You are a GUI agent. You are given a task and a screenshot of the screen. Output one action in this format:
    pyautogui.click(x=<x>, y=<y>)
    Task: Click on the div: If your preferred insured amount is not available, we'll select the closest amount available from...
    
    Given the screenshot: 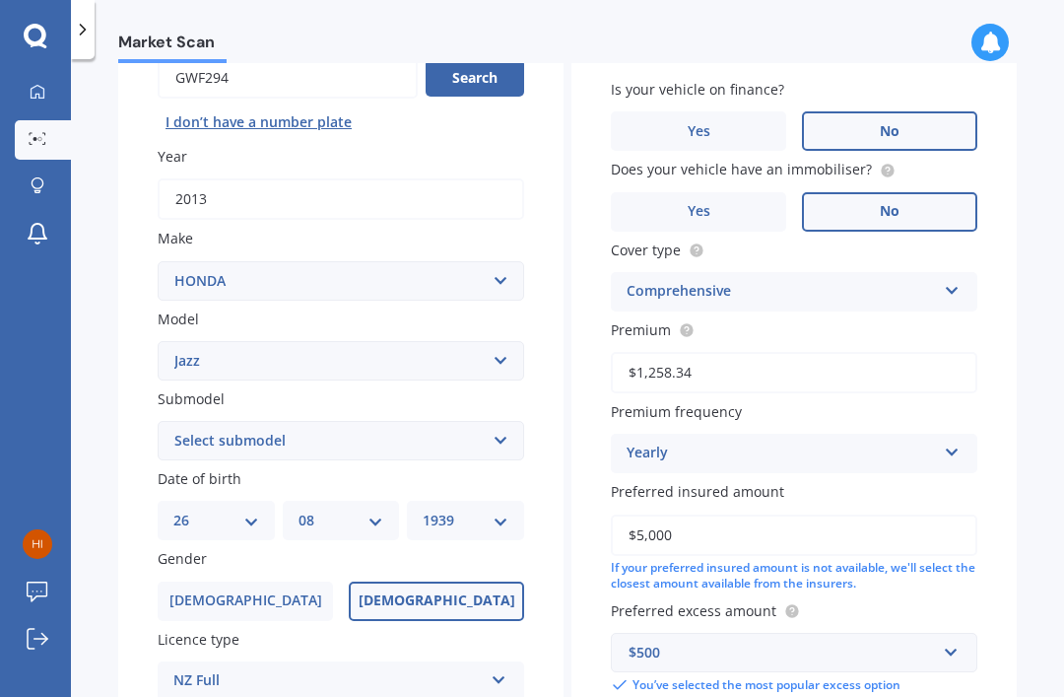 What is the action you would take?
    pyautogui.click(x=794, y=576)
    